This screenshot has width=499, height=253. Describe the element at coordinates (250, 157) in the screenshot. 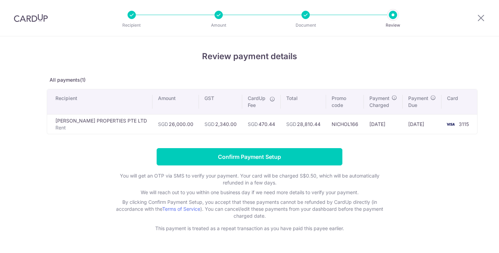

I see `input: Confirm Payment Setup` at that location.